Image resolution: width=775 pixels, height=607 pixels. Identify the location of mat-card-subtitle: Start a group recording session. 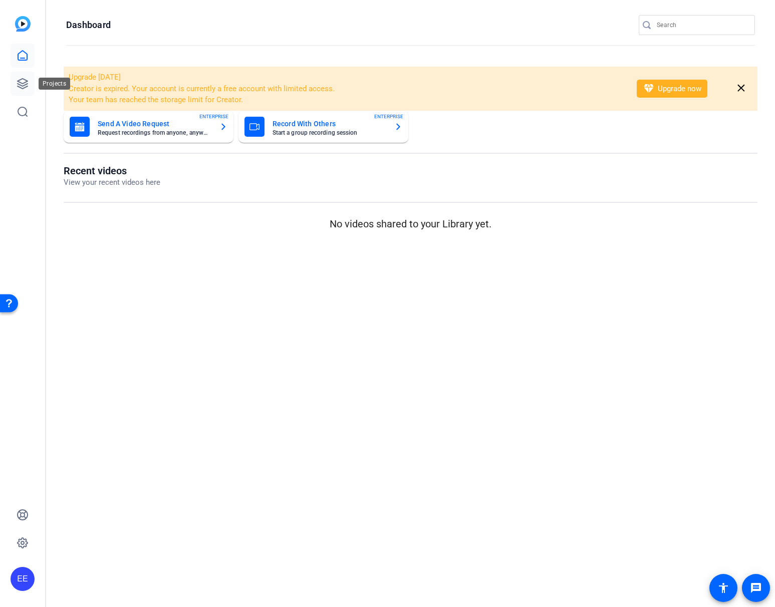
(329, 133).